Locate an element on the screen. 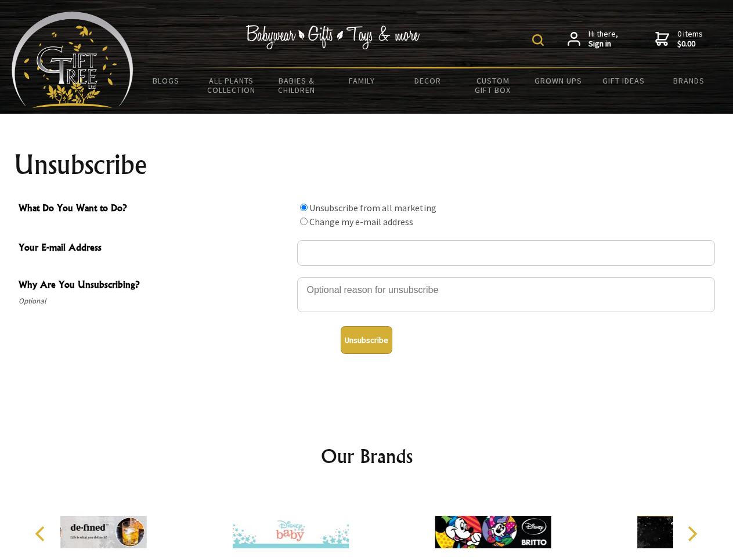  span: What Do You Want to Do? is located at coordinates (155, 209).